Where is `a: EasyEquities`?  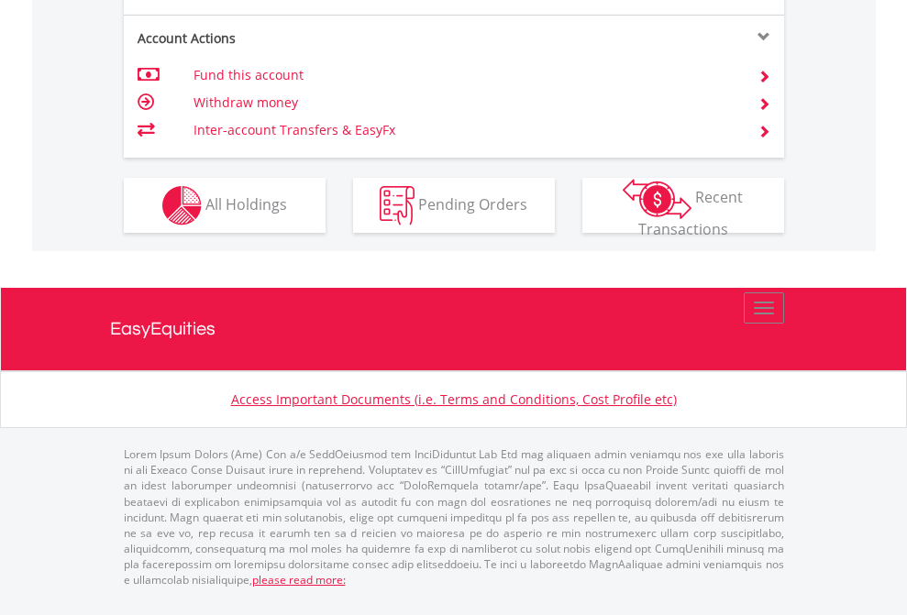
a: EasyEquities is located at coordinates (454, 329).